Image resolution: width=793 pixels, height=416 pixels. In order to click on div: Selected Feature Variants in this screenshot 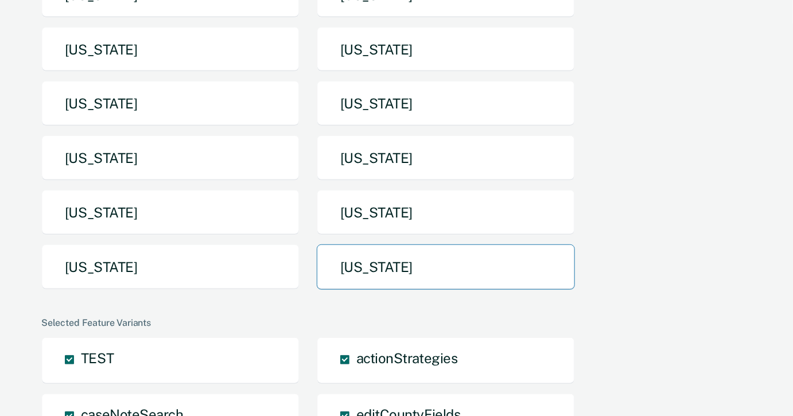, I will do `click(394, 322)`.